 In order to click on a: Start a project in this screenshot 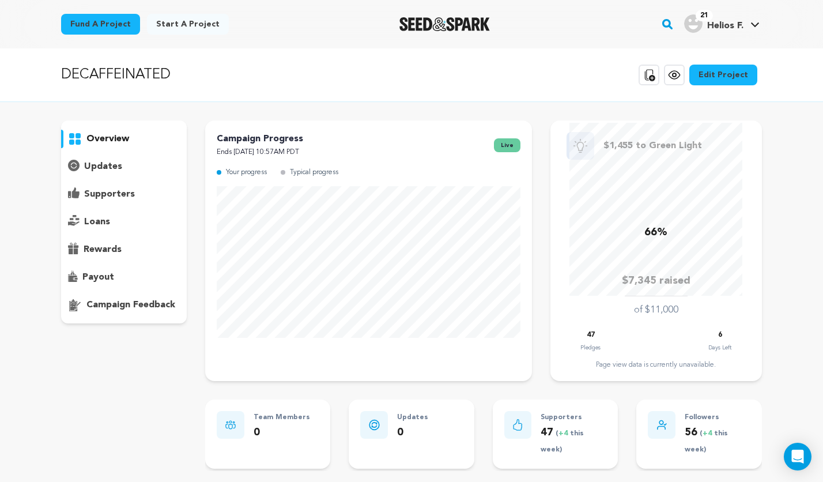, I will do `click(188, 24)`.